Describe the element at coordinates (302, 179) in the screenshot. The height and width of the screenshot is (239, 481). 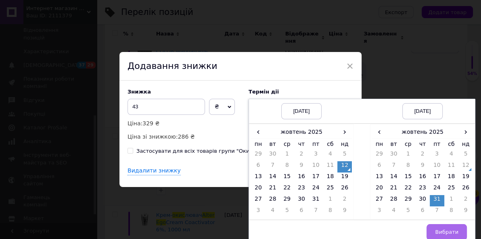
I see `td: 16` at that location.